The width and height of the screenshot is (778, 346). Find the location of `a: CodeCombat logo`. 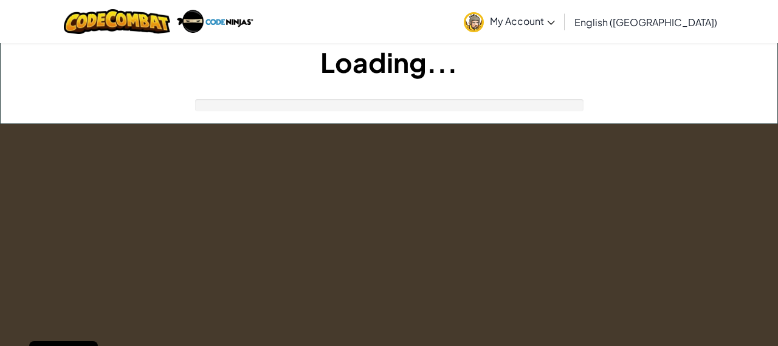

a: CodeCombat logo is located at coordinates (117, 21).